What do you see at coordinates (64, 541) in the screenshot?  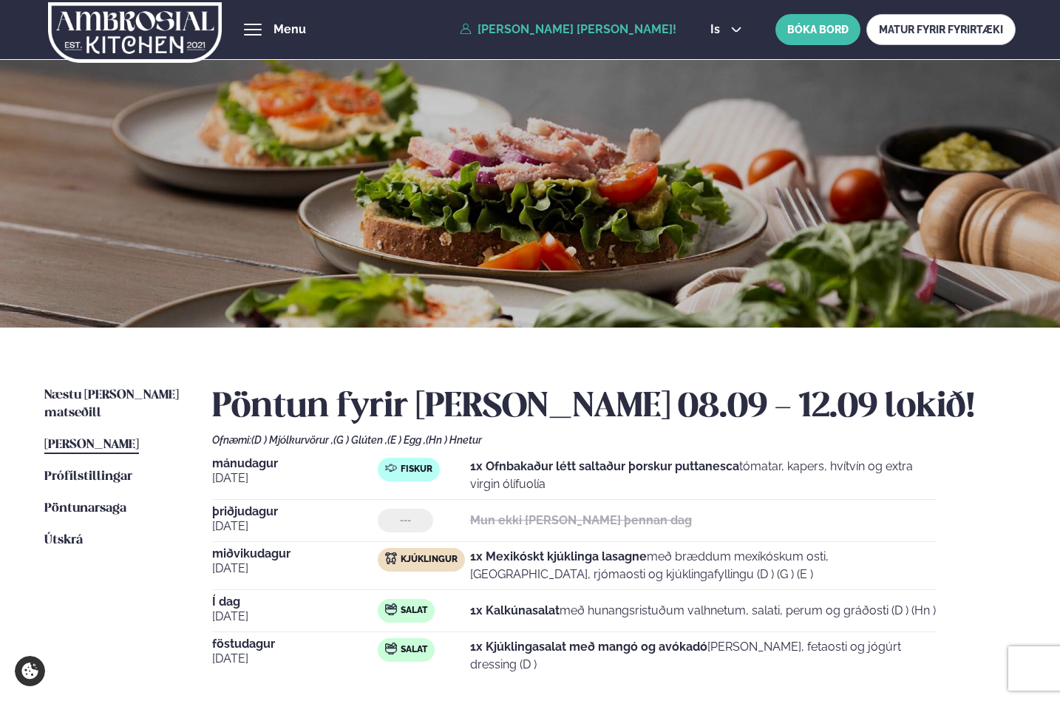 I see `a: Útskrá` at bounding box center [64, 541].